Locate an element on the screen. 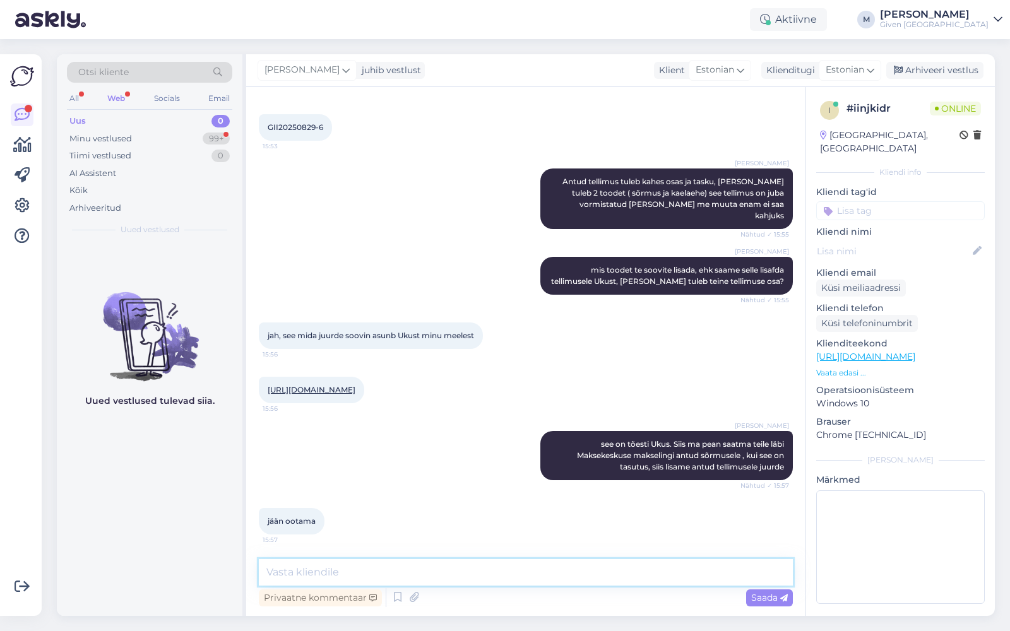 The width and height of the screenshot is (1010, 631). div: Minu vestlused is located at coordinates (100, 139).